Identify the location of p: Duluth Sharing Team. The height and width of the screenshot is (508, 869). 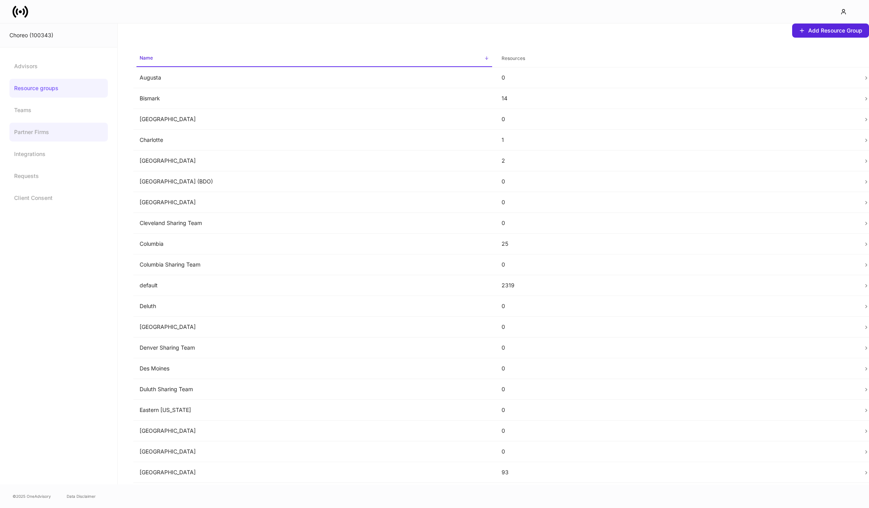
(314, 389).